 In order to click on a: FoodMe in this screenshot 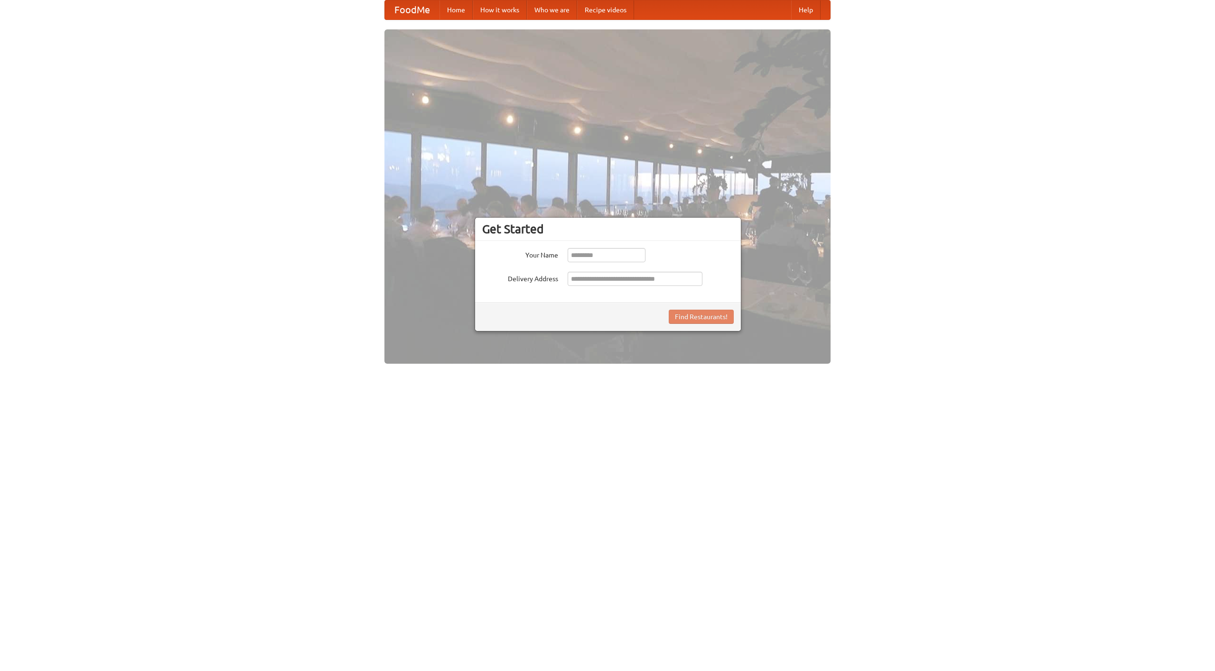, I will do `click(412, 10)`.